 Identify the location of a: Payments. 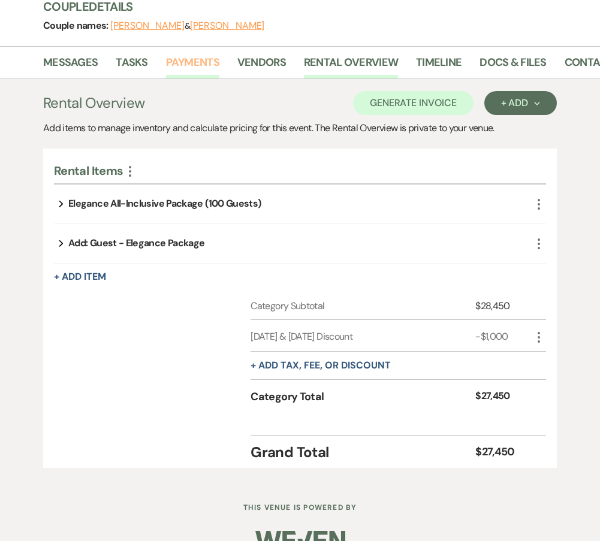
(192, 66).